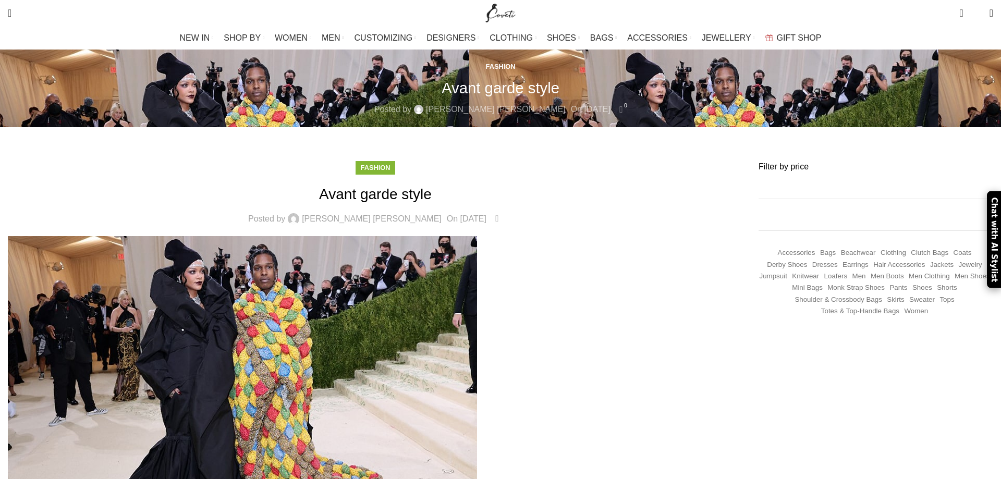 The width and height of the screenshot is (1001, 479). What do you see at coordinates (828, 253) in the screenshot?
I see `a: Bags (1,744 items)` at bounding box center [828, 253].